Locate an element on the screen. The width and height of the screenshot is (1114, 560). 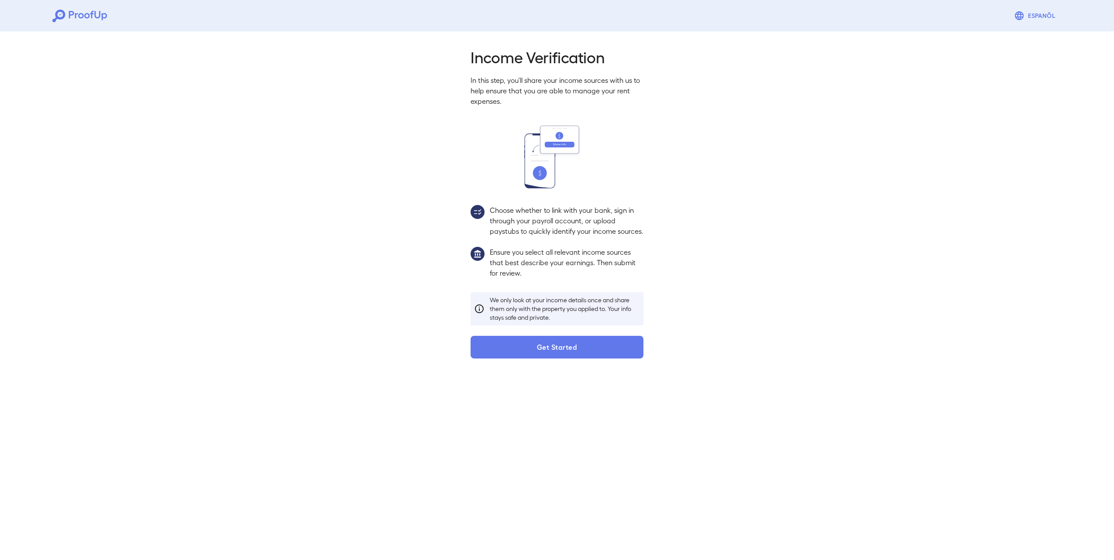
p: We only look at your income details once and share them only with the property you applied to. Yo... is located at coordinates (565, 309).